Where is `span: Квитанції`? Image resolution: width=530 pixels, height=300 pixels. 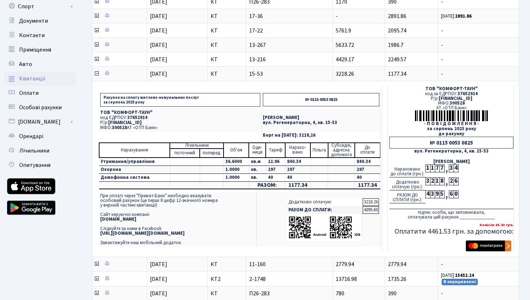 span: Квитанції is located at coordinates (32, 79).